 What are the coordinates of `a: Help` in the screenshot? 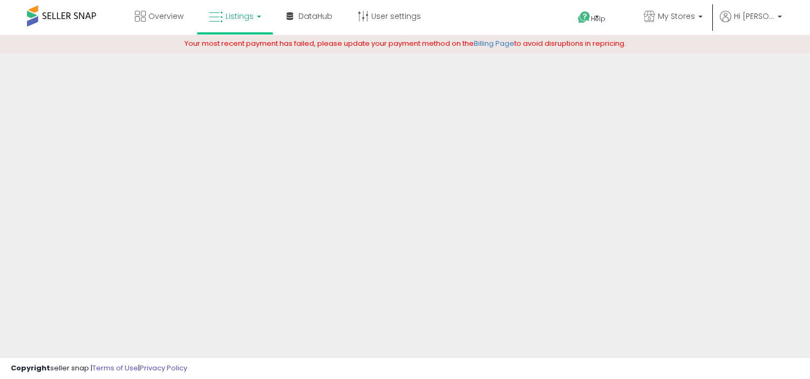 It's located at (598, 19).